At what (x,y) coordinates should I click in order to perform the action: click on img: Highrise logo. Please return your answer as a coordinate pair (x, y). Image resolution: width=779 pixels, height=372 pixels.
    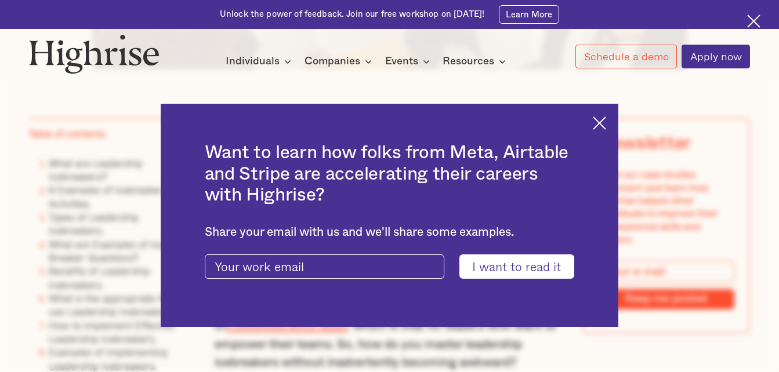
    Looking at the image, I should click on (94, 54).